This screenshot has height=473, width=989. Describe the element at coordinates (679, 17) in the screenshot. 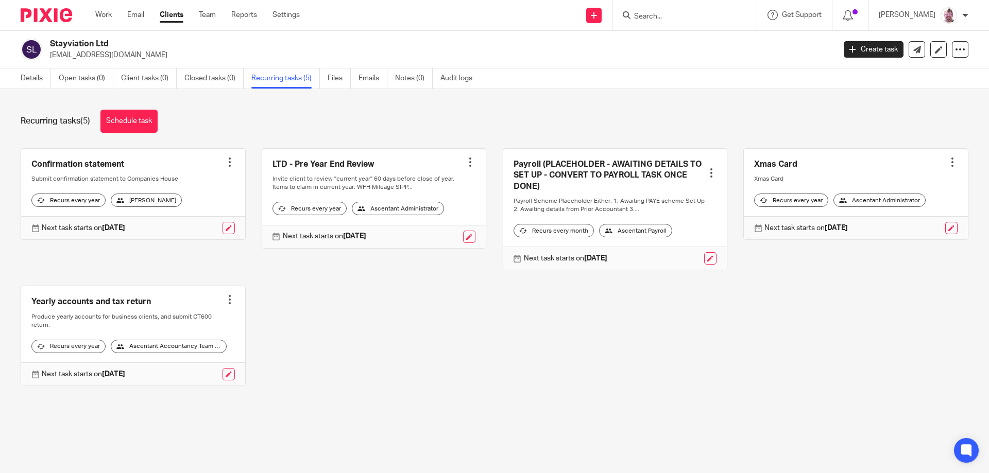

I see `input: Search` at that location.